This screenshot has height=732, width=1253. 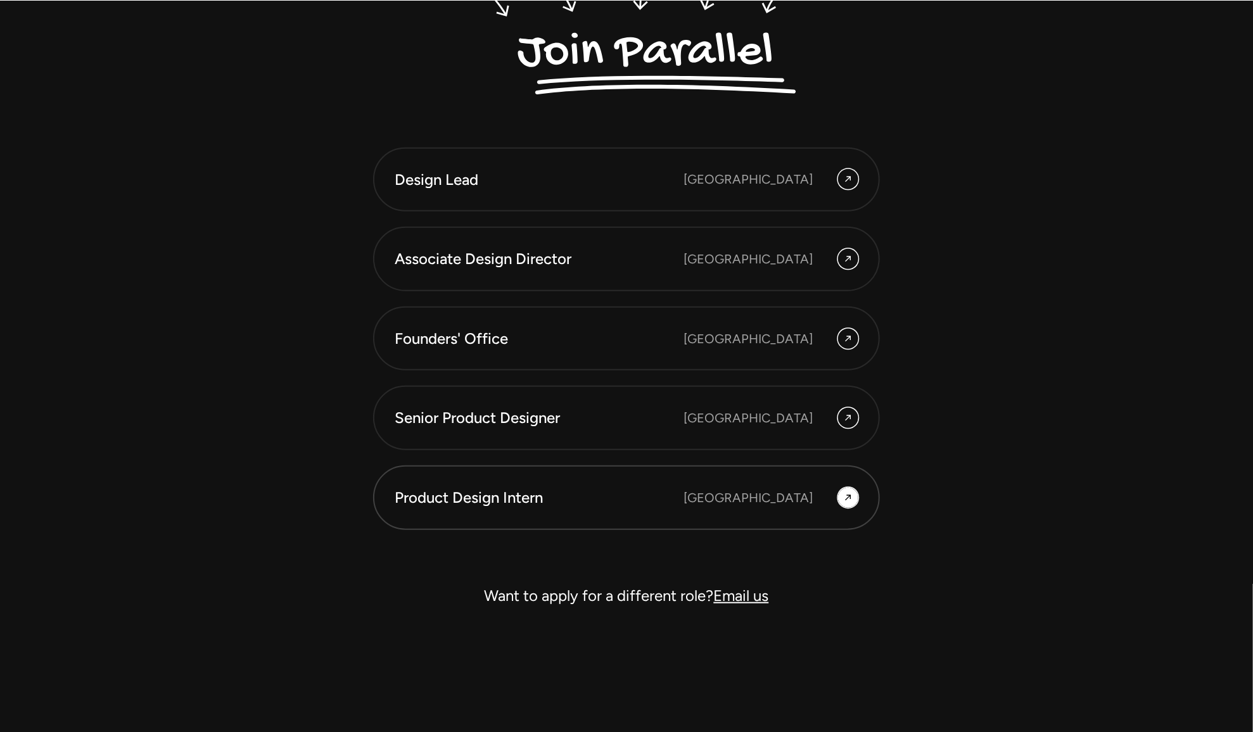 What do you see at coordinates (539, 339) in the screenshot?
I see `div: Founders' Office` at bounding box center [539, 339].